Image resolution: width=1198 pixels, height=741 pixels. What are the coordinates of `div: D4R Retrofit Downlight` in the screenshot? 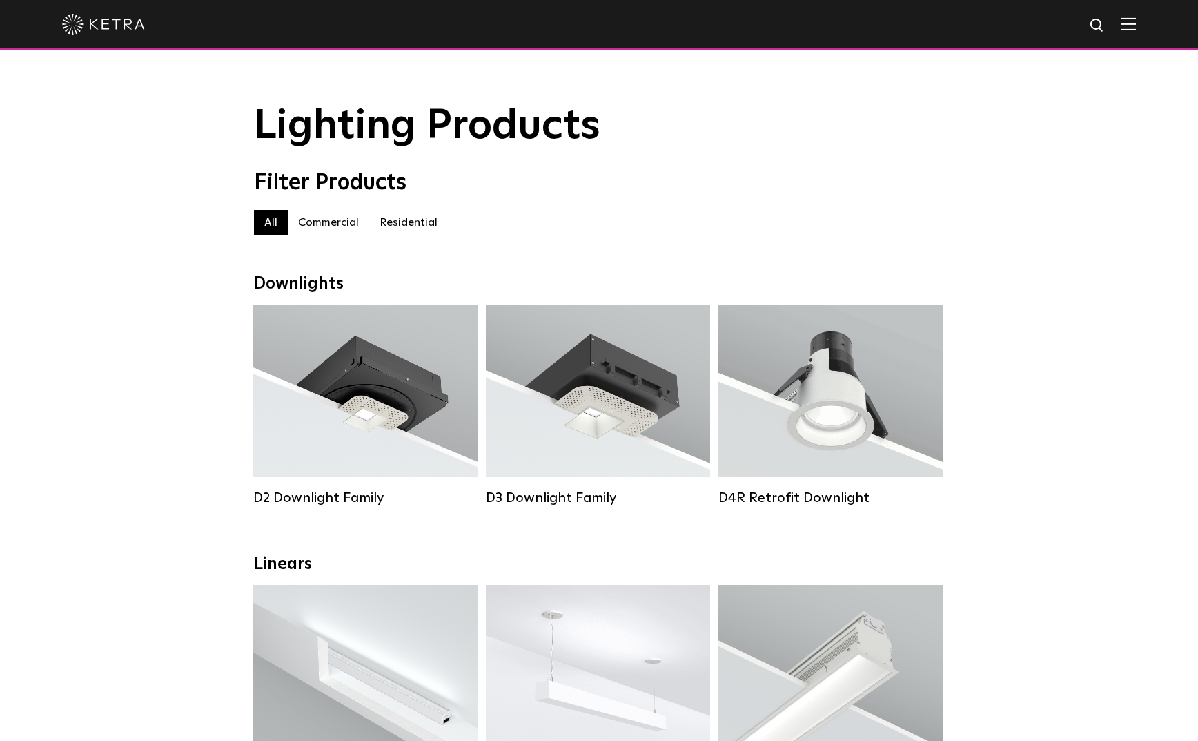 It's located at (830, 498).